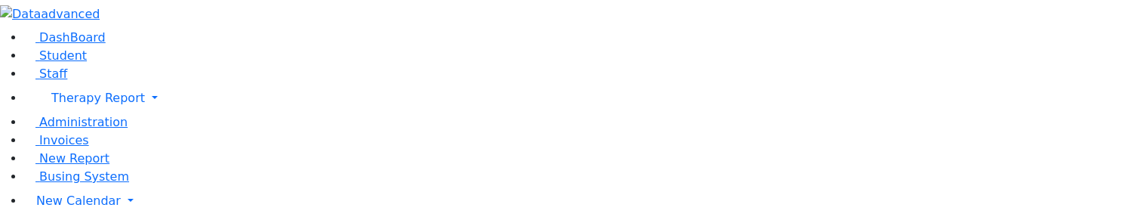  I want to click on a: Busing System, so click(76, 176).